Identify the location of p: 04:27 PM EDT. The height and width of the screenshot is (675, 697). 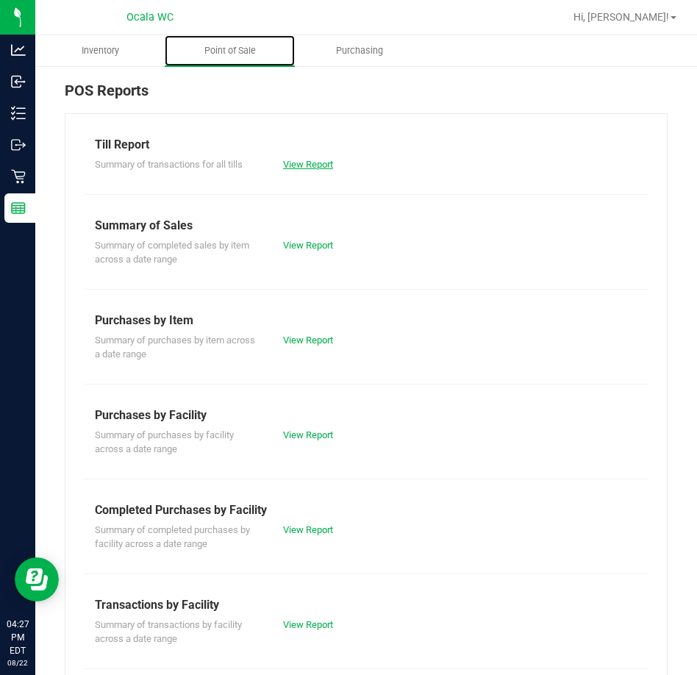
(18, 637).